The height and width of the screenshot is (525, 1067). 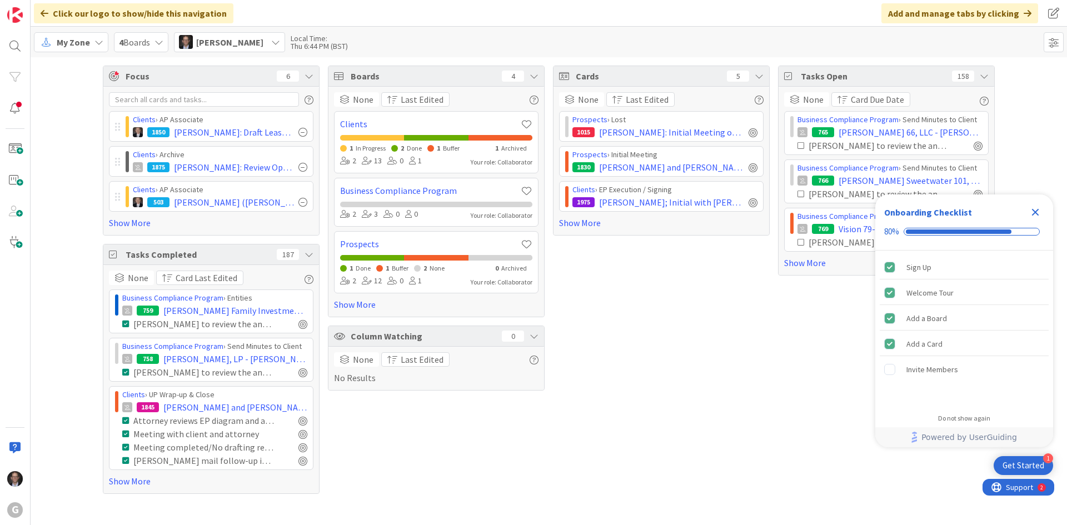 What do you see at coordinates (214, 298) in the screenshot?
I see `div: › Entities` at bounding box center [214, 298].